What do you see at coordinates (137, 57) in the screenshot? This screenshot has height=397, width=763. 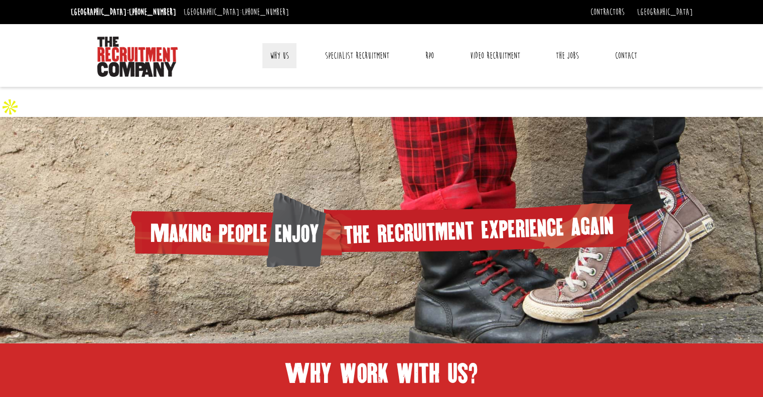 I see `img: The Recruitment Company` at bounding box center [137, 57].